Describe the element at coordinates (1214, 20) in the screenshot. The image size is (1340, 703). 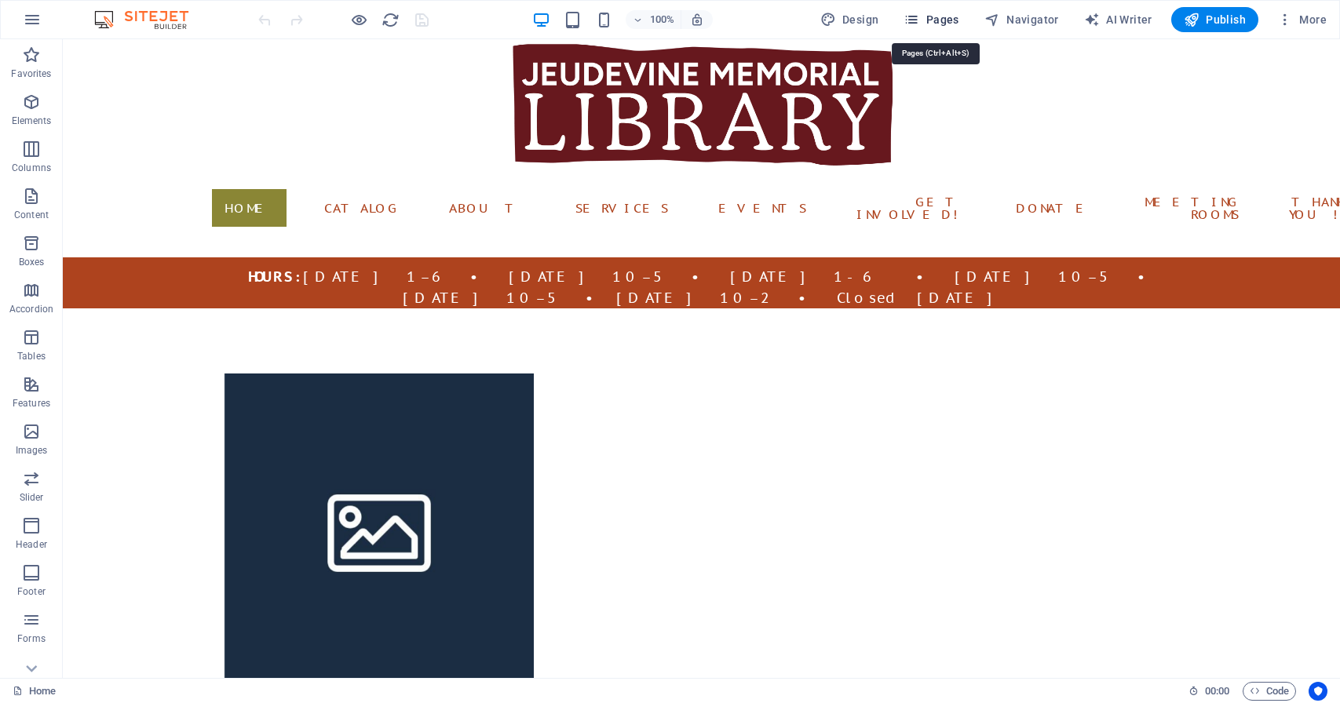
I see `span: Publish` at that location.